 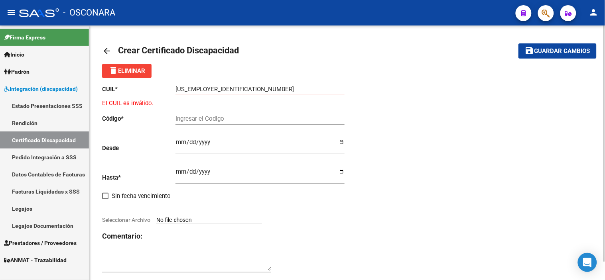 What do you see at coordinates (14, 55) in the screenshot?
I see `span: Inicio` at bounding box center [14, 55].